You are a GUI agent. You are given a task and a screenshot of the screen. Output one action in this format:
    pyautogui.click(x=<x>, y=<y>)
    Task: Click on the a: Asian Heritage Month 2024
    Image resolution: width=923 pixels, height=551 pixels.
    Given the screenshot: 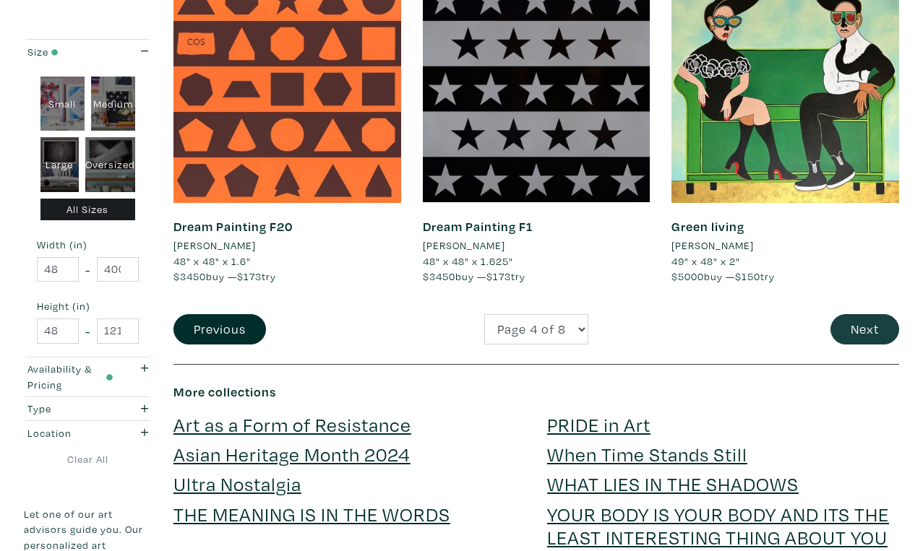 What is the action you would take?
    pyautogui.click(x=292, y=454)
    